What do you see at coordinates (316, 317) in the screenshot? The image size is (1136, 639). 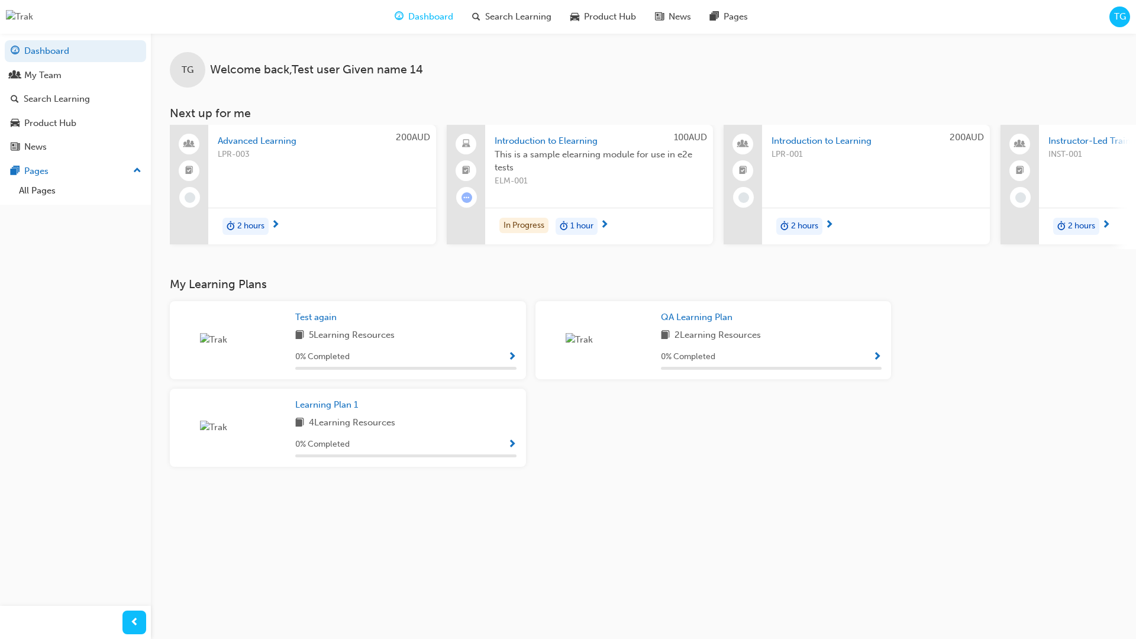 I see `span: Test again` at bounding box center [316, 317].